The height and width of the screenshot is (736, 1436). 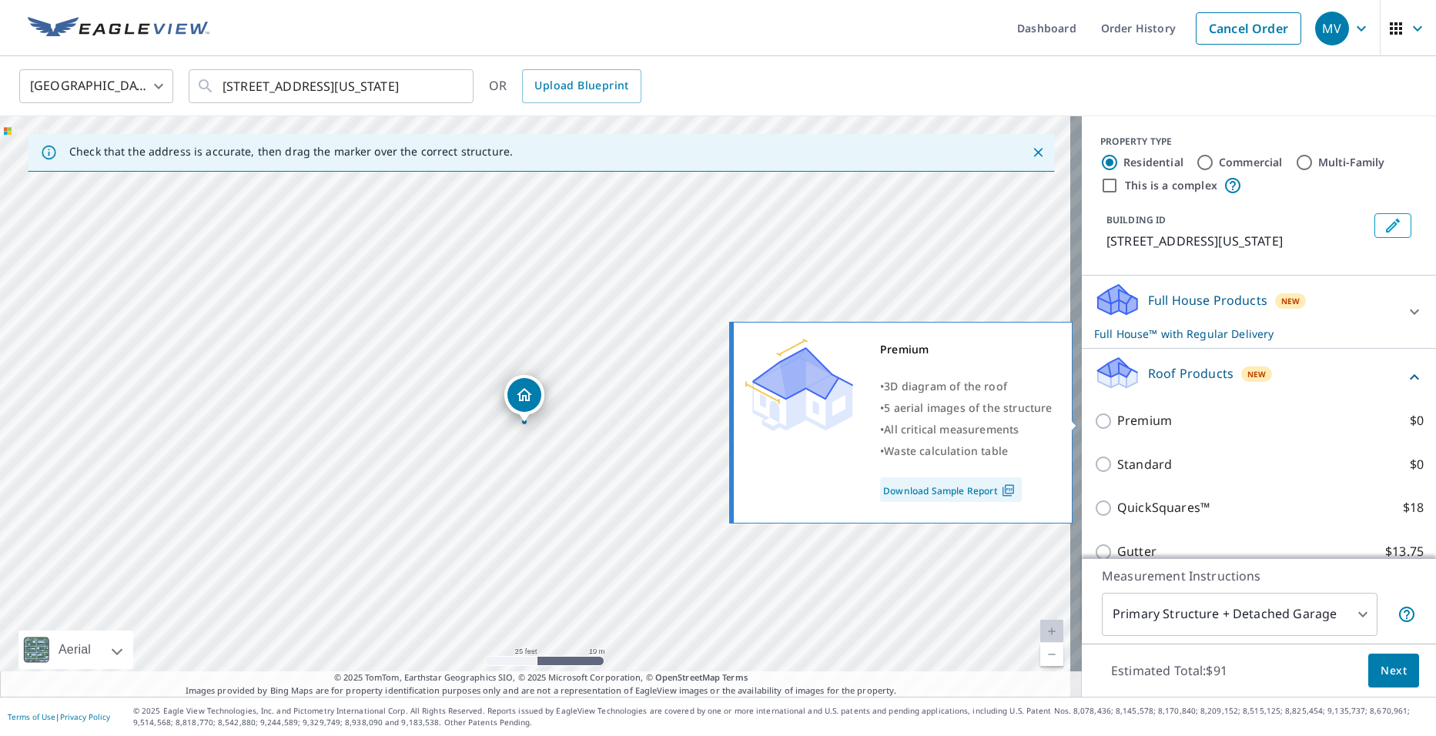 I want to click on p: Full House Products, so click(x=1207, y=300).